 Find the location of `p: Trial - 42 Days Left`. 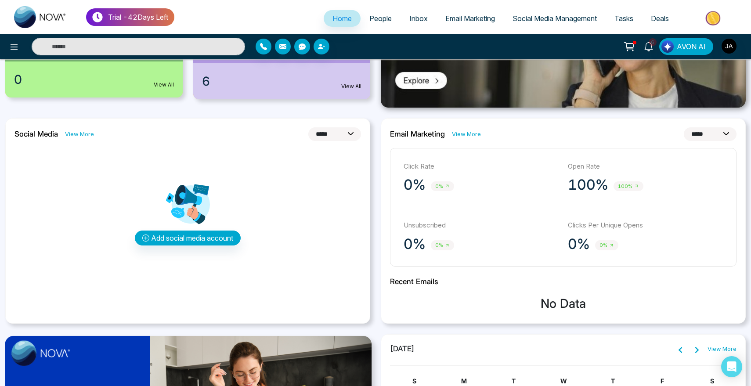

p: Trial - 42 Days Left is located at coordinates (138, 17).